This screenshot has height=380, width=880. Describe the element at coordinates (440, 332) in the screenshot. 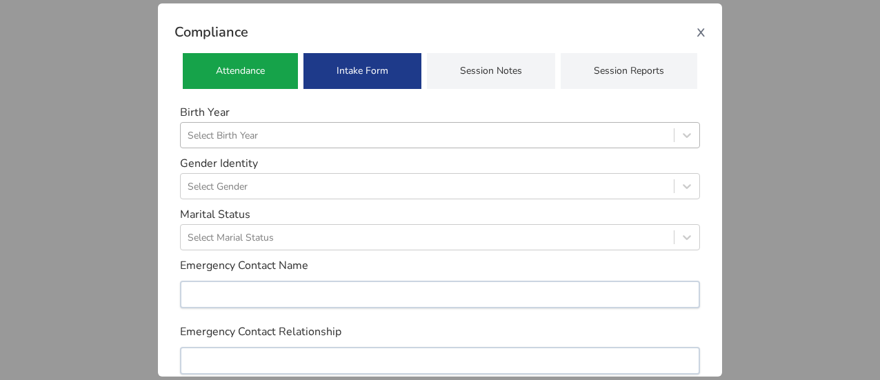

I see `div: Emergency Contact Relationship` at that location.